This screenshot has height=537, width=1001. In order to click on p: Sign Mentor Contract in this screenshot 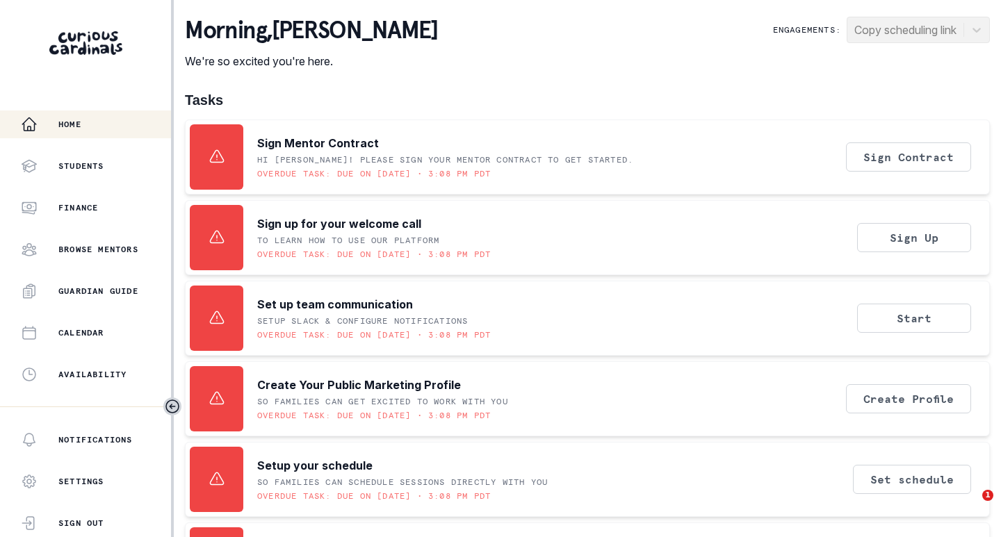, I will do `click(318, 143)`.